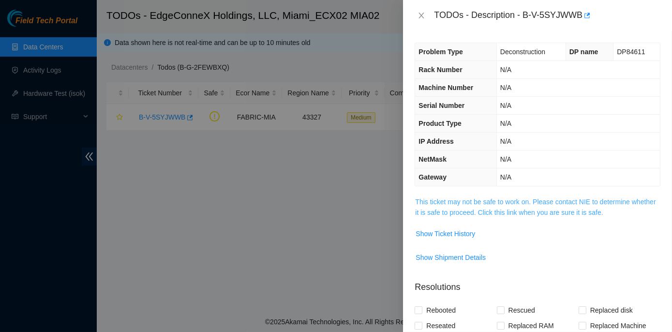 This screenshot has width=672, height=332. Describe the element at coordinates (445, 234) in the screenshot. I see `button: Show Ticket History` at that location.